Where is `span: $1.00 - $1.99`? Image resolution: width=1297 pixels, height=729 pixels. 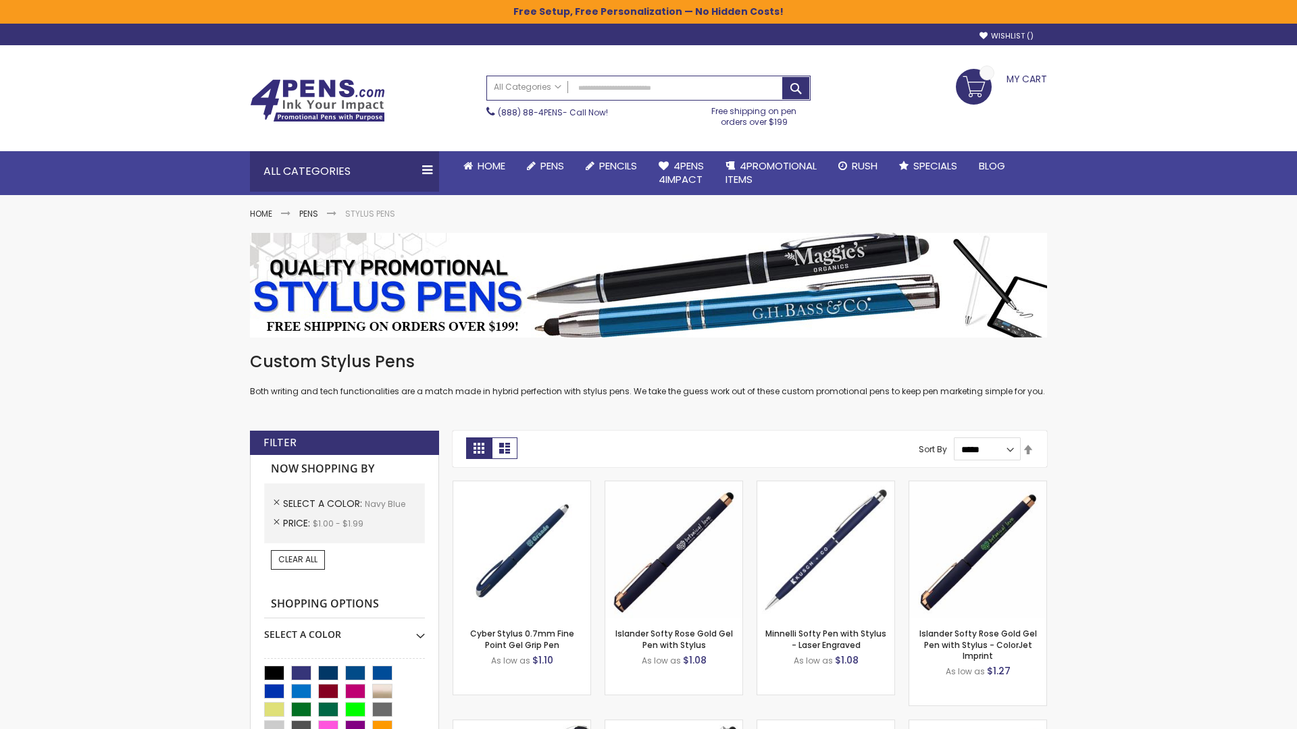 span: $1.00 - $1.99 is located at coordinates (338, 523).